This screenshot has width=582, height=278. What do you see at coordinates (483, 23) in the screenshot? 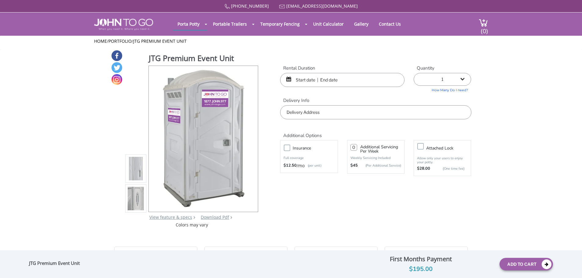
I see `img: cart a` at bounding box center [483, 23].